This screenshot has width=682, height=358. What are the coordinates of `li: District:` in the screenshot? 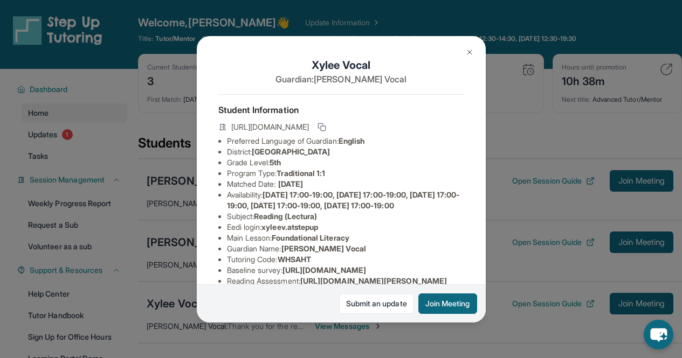 It's located at (345, 152).